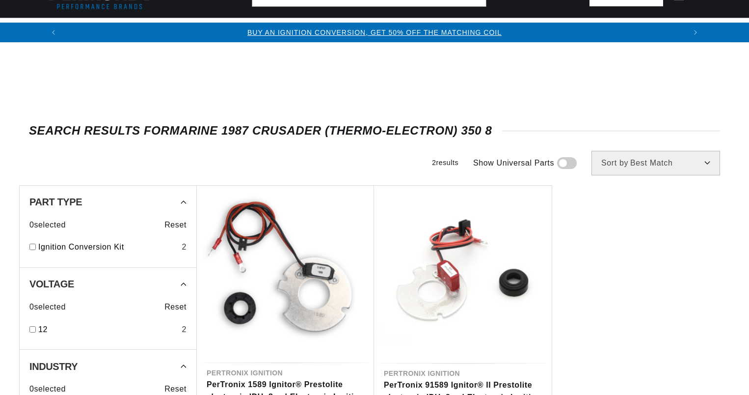  Describe the element at coordinates (614, 163) in the screenshot. I see `span: Sort by` at that location.